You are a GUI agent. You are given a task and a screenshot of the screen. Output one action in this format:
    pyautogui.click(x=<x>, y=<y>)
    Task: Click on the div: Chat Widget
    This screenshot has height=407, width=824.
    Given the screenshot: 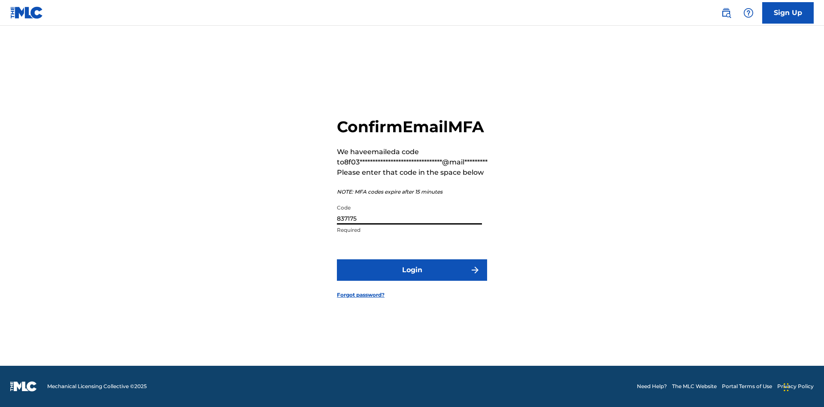 What is the action you would take?
    pyautogui.click(x=802, y=386)
    